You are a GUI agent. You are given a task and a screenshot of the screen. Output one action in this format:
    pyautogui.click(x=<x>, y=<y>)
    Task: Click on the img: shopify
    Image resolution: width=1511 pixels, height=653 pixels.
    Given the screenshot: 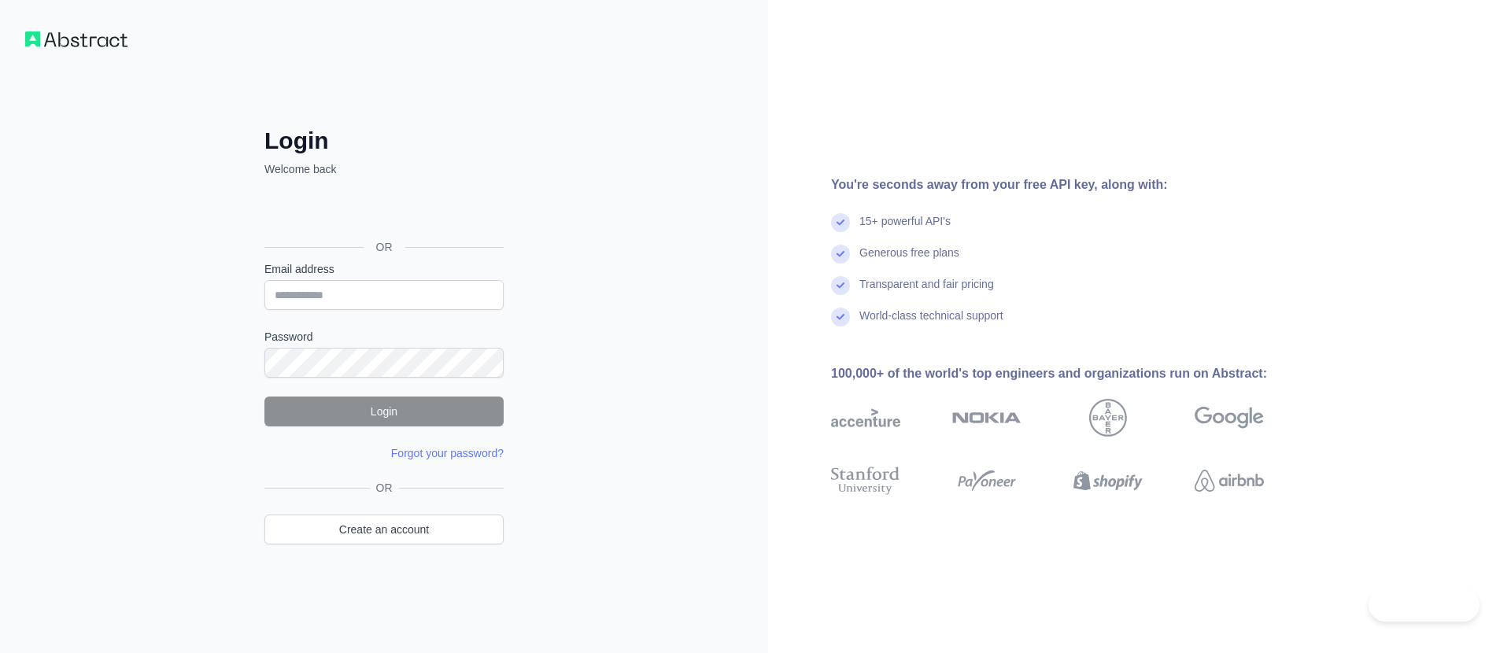 What is the action you would take?
    pyautogui.click(x=1108, y=481)
    